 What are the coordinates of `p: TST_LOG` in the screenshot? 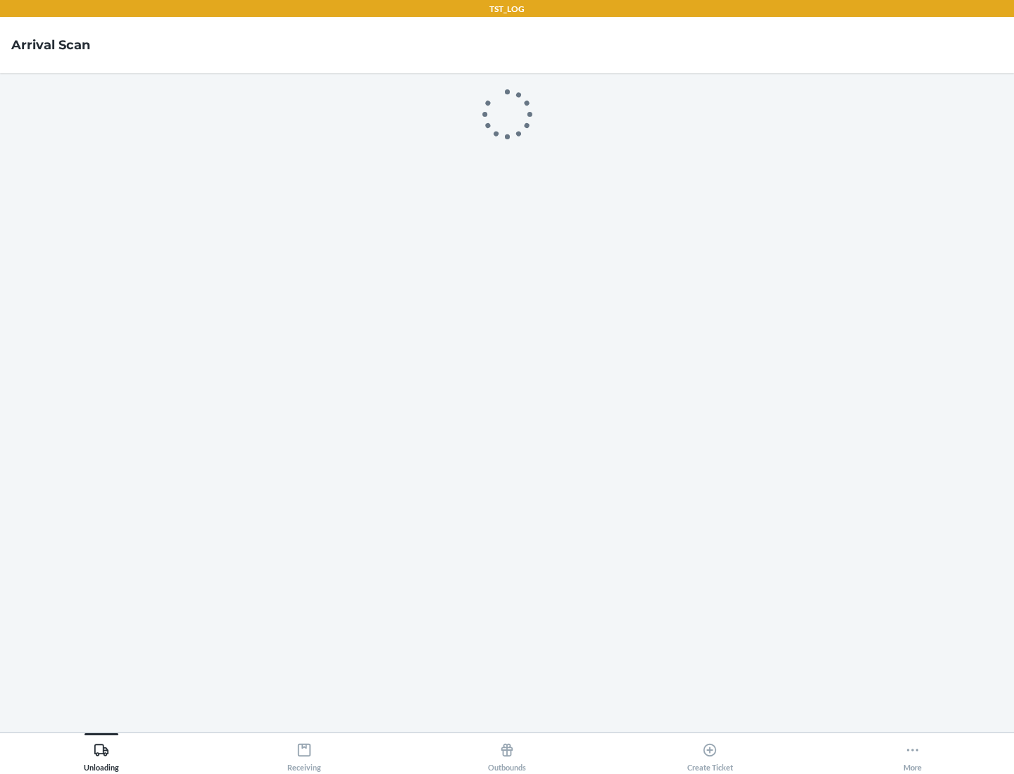 It's located at (507, 9).